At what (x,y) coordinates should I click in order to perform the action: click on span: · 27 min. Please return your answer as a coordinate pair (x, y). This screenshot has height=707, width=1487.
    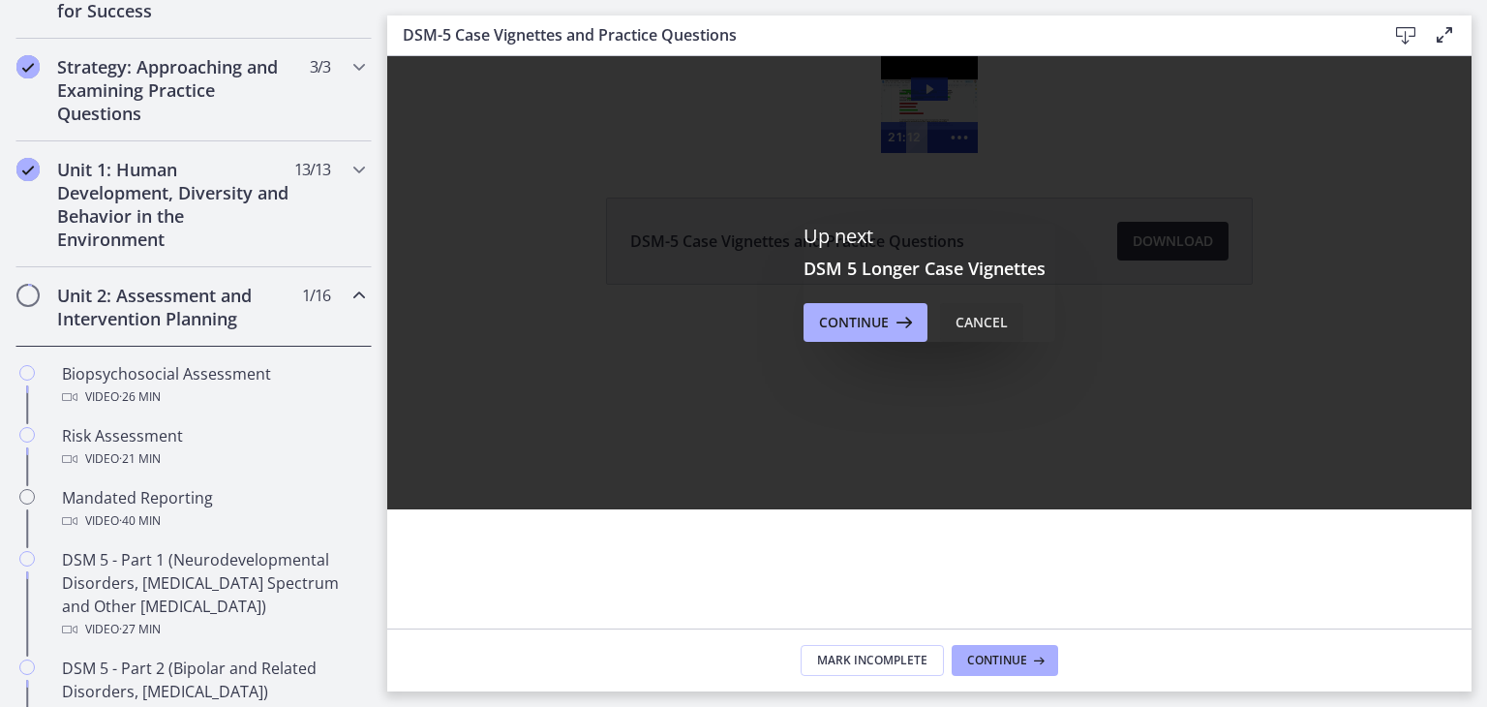
    Looking at the image, I should click on (139, 629).